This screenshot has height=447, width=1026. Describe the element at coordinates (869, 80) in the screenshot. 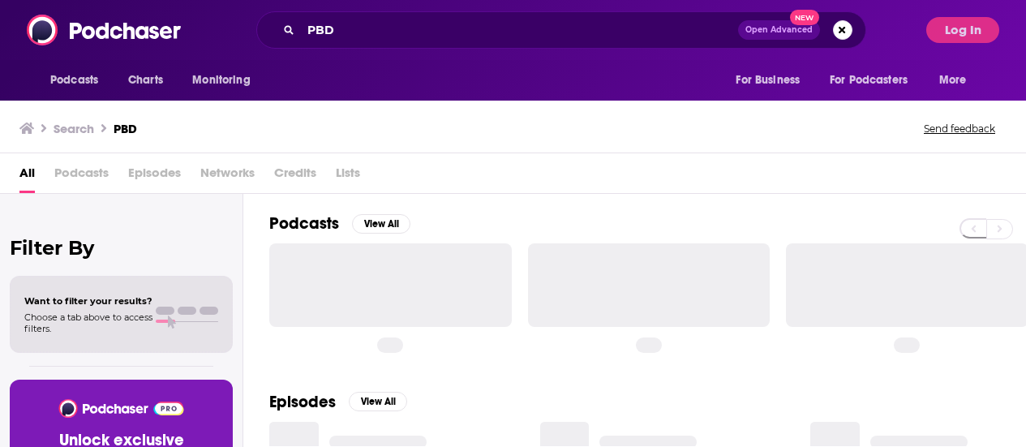

I see `span: For Podcasters` at that location.